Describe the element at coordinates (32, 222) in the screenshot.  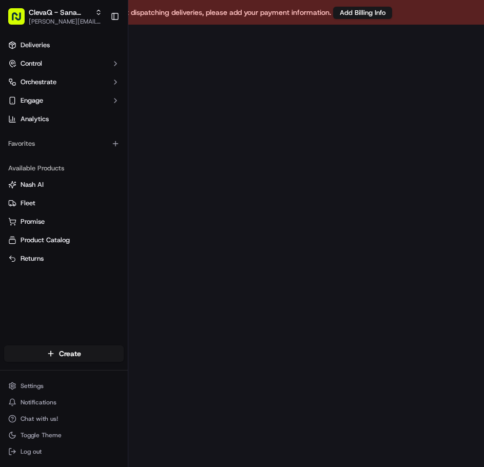
I see `span: Promise` at that location.